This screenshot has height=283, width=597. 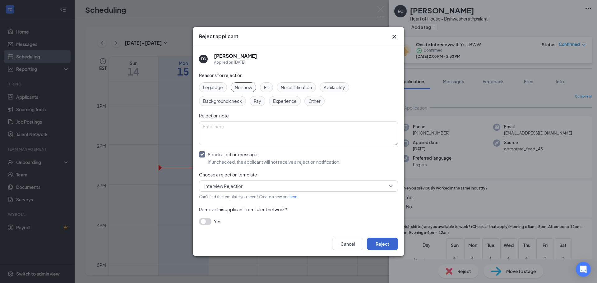 What do you see at coordinates (214, 116) in the screenshot?
I see `span: Rejection note` at bounding box center [214, 116].